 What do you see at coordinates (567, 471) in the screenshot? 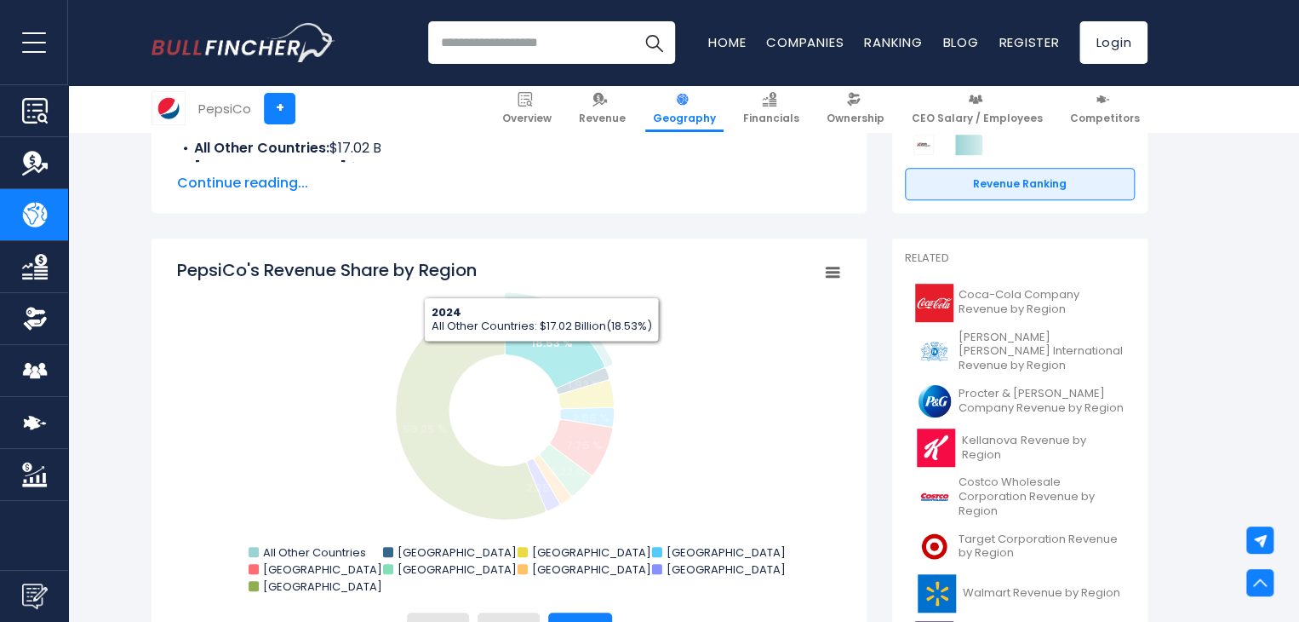
I see `text: 4.22 %` at bounding box center [567, 471].